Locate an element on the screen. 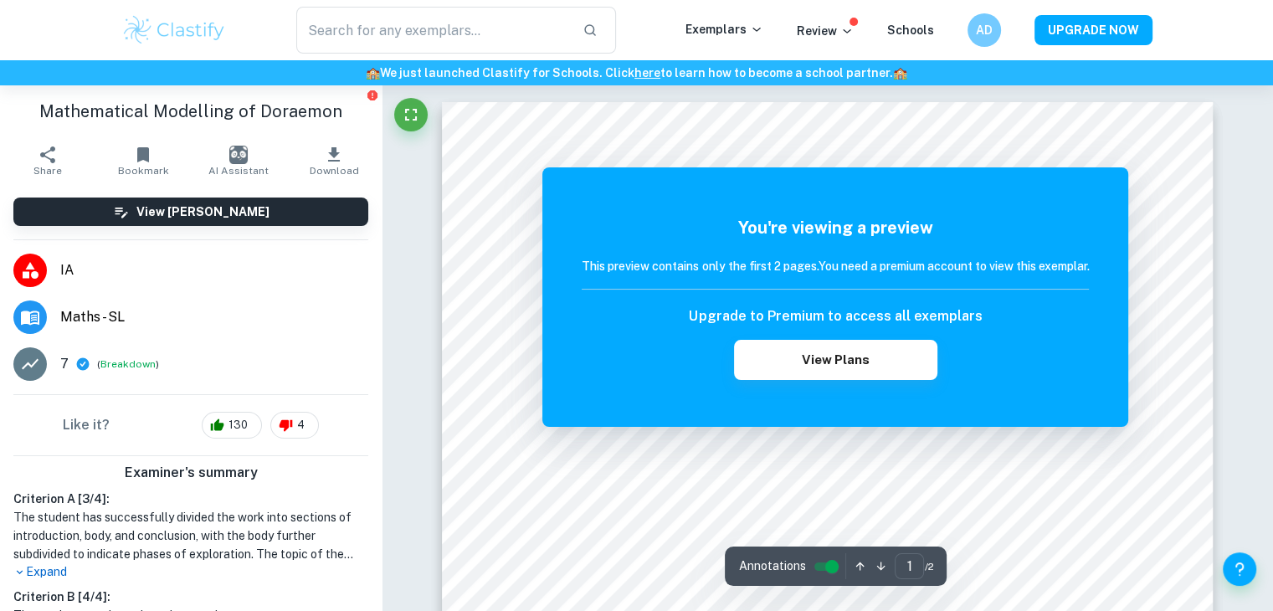 Image resolution: width=1273 pixels, height=611 pixels. a: Schools is located at coordinates (910, 30).